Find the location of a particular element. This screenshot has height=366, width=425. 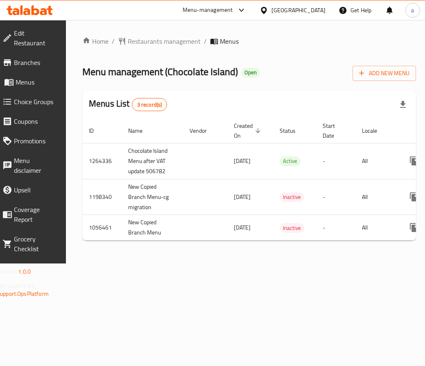

span: Branches is located at coordinates (35, 63).